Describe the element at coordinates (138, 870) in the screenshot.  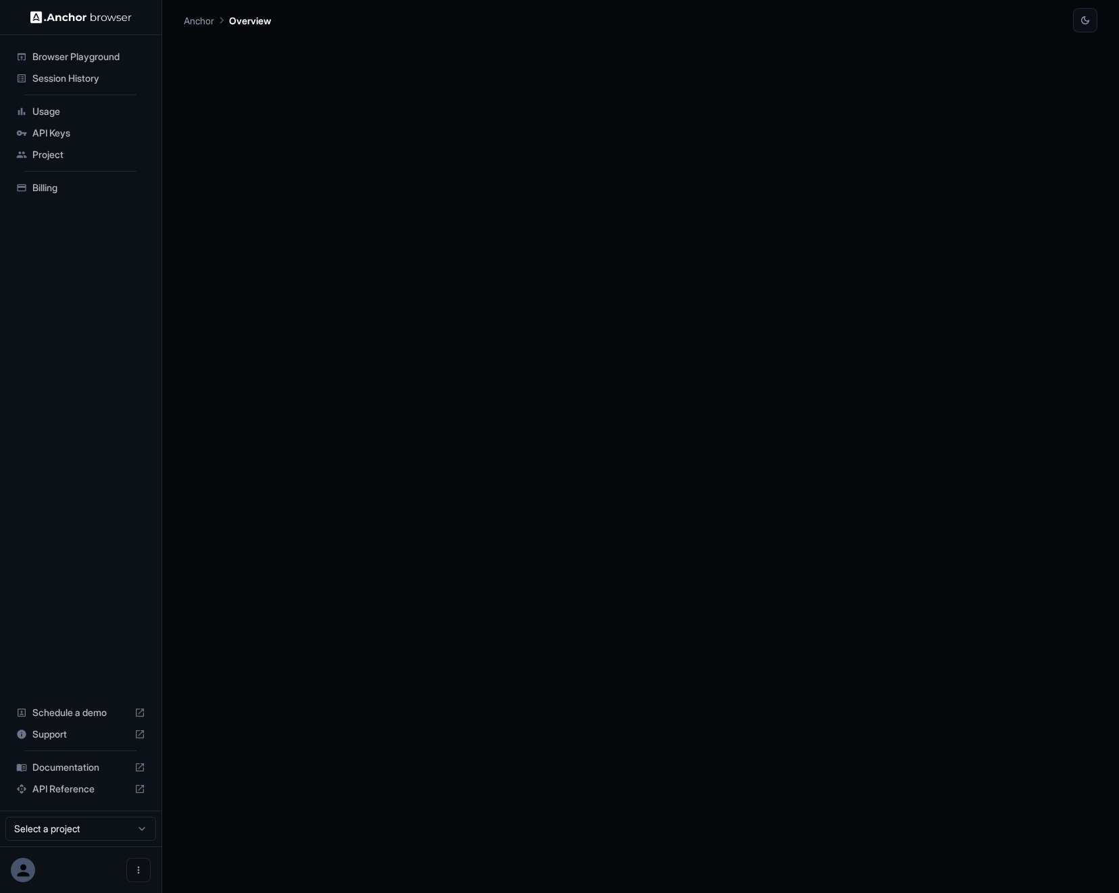
I see `button: Open menu` at that location.